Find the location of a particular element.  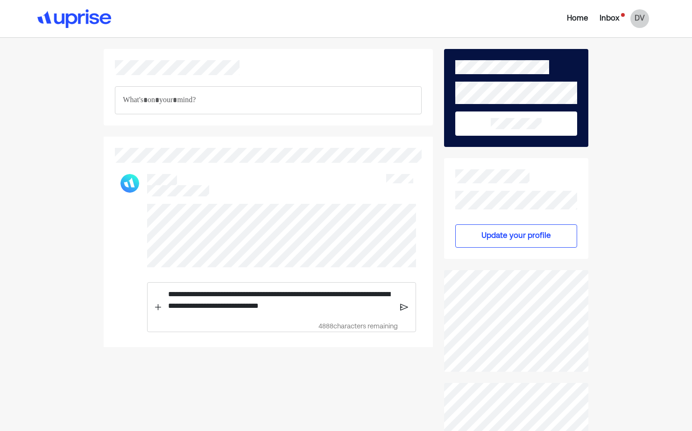

div: 4888 characters remaining is located at coordinates (281, 327).